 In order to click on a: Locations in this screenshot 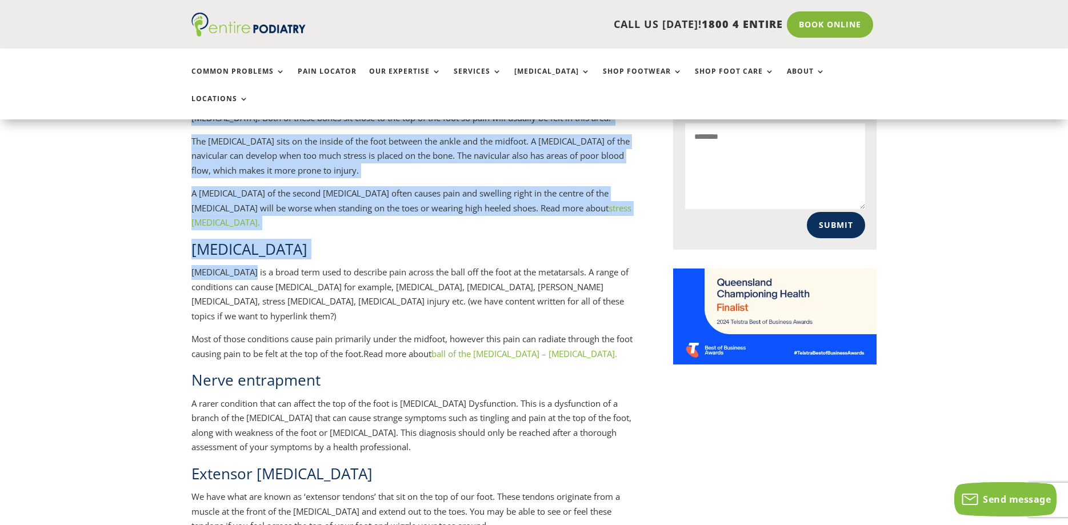, I will do `click(220, 107)`.